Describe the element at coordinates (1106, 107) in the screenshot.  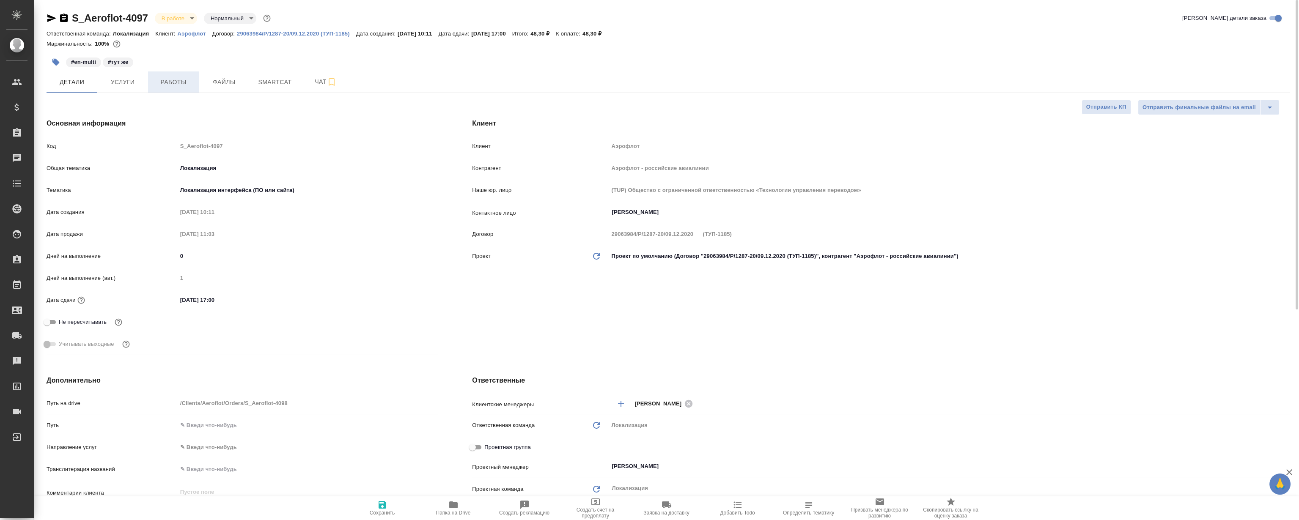
I see `button: Отправить КП` at that location.